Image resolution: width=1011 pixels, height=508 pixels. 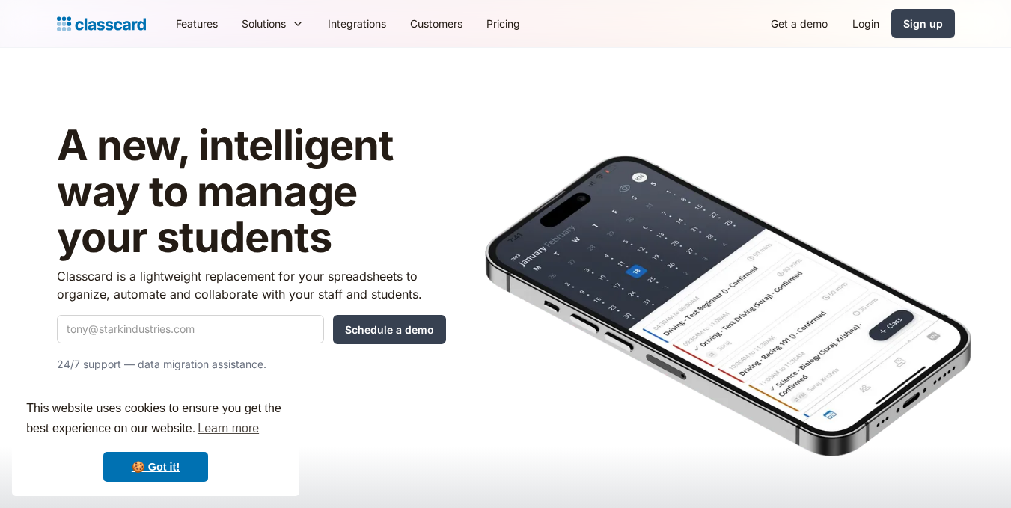 I want to click on a: Get a demo, so click(x=799, y=23).